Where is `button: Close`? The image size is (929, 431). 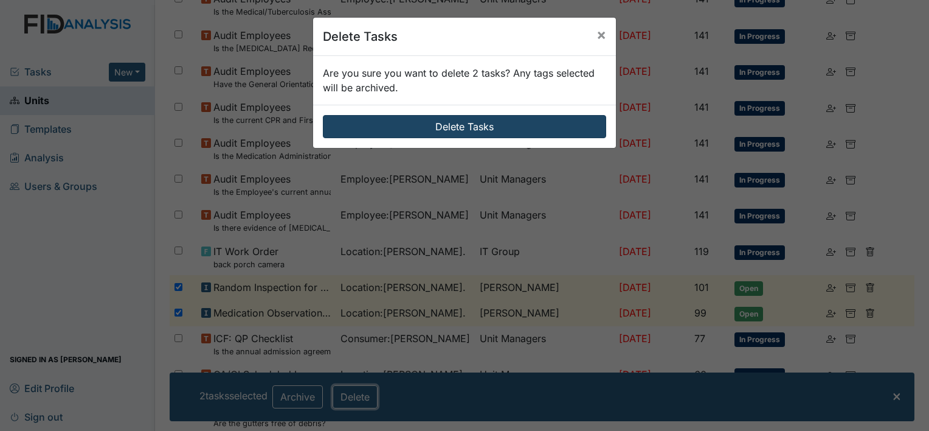 button: Close is located at coordinates (601, 35).